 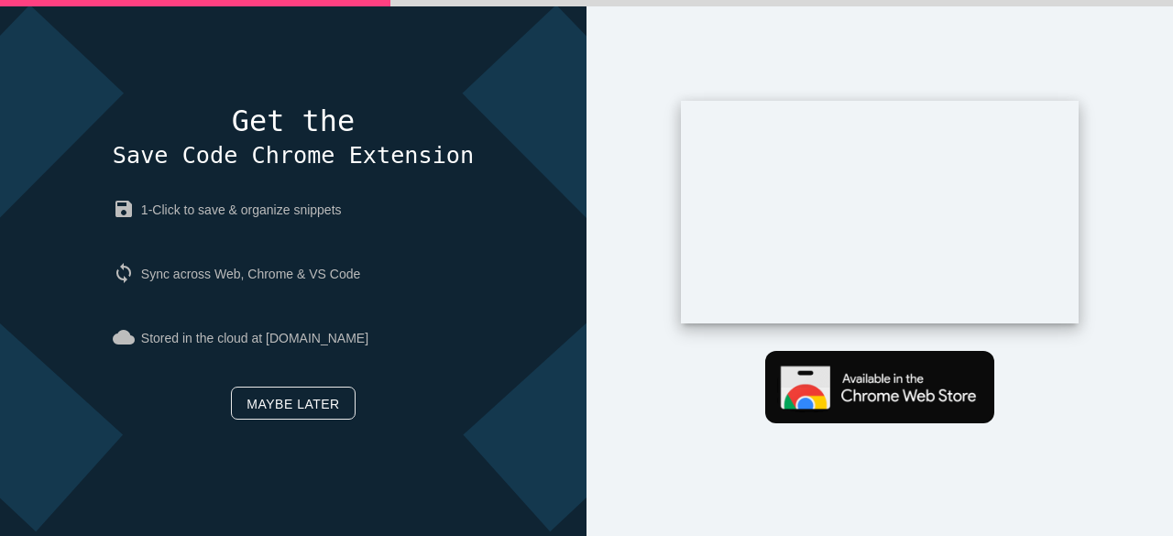 I want to click on span: Save Code Chrome Extension, so click(x=293, y=155).